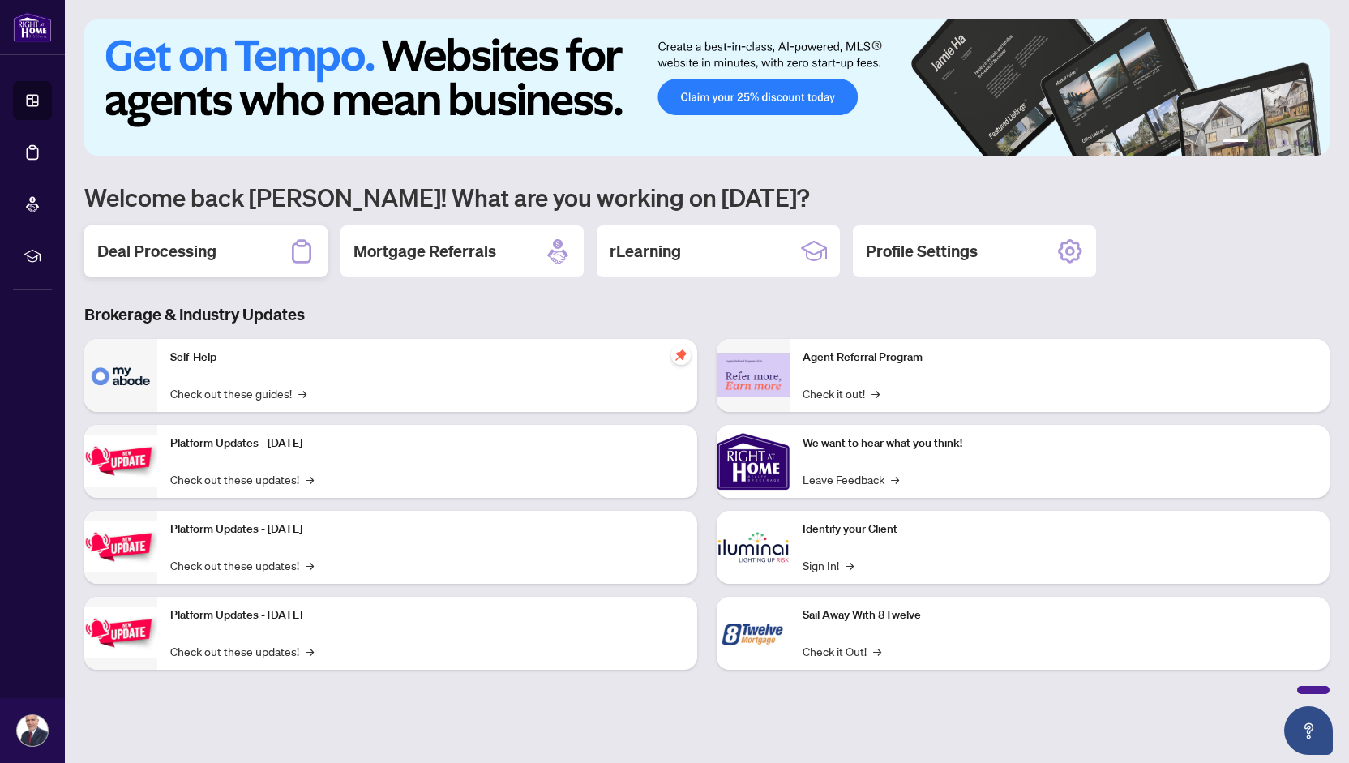 The image size is (1349, 763). What do you see at coordinates (32, 730) in the screenshot?
I see `img: Profile Icon` at bounding box center [32, 730].